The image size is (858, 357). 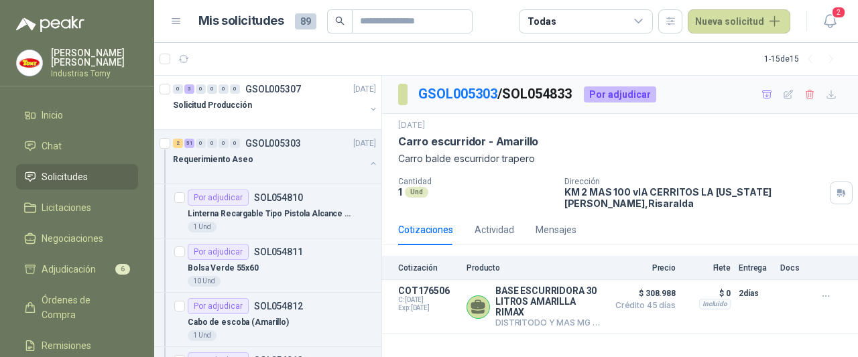 What do you see at coordinates (428, 268) in the screenshot?
I see `p: Cotización` at bounding box center [428, 268].